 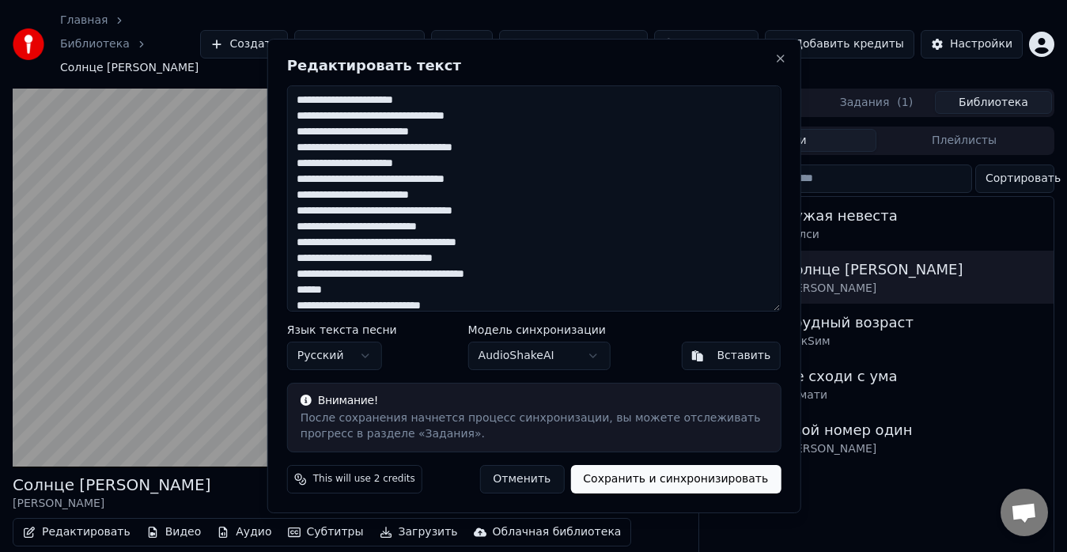 What do you see at coordinates (675, 479) in the screenshot?
I see `button: Сохранить и синхронизировать` at bounding box center [675, 479].